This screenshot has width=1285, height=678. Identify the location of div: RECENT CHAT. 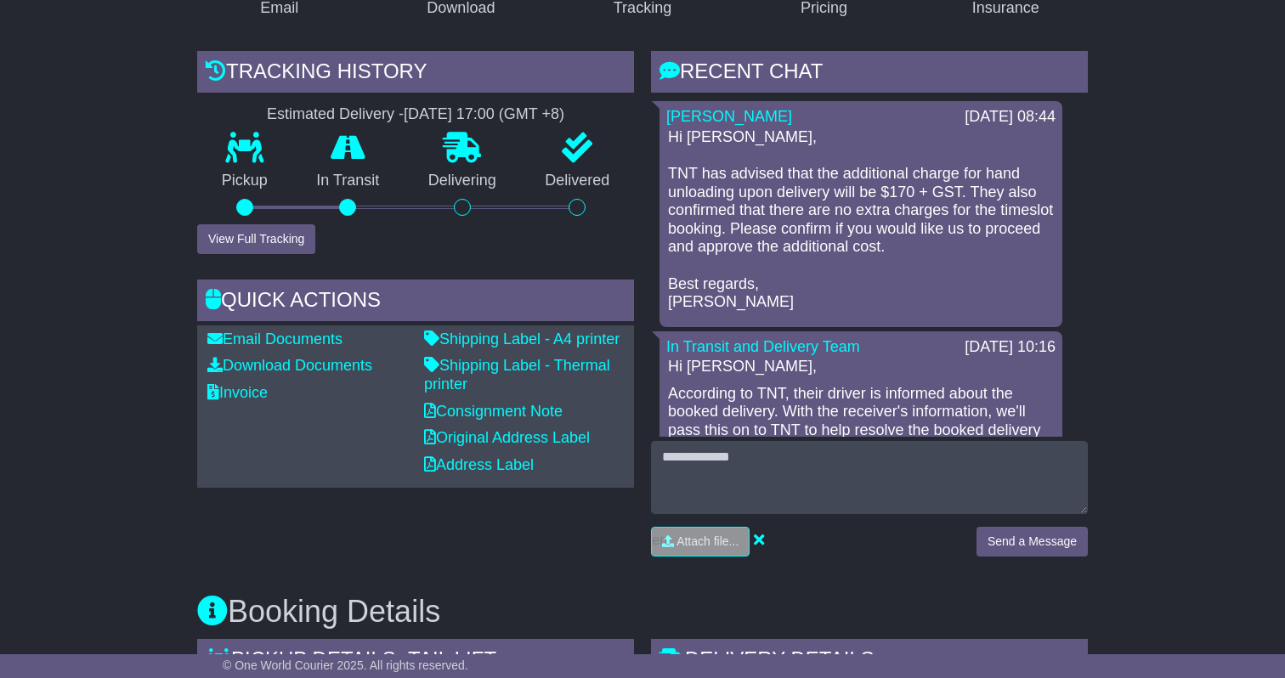
(870, 74).